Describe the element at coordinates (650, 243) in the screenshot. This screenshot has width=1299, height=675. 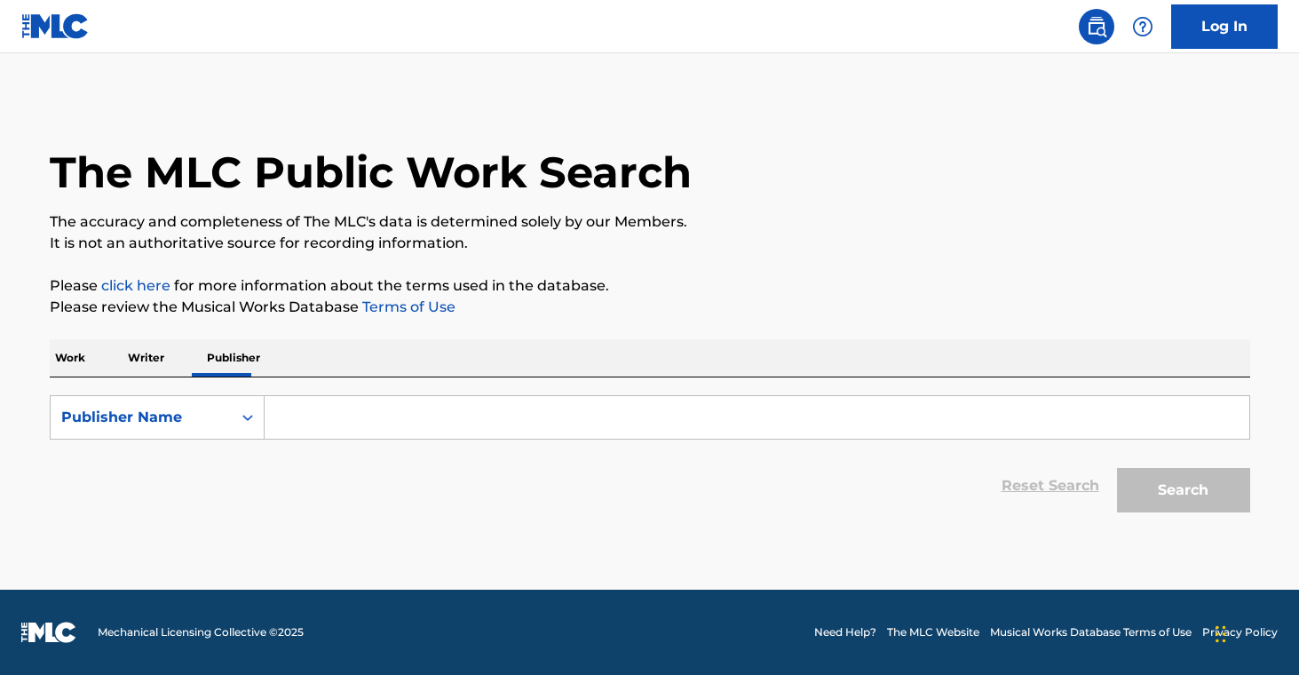
I see `p: It is not an authoritative source for recording information.` at that location.